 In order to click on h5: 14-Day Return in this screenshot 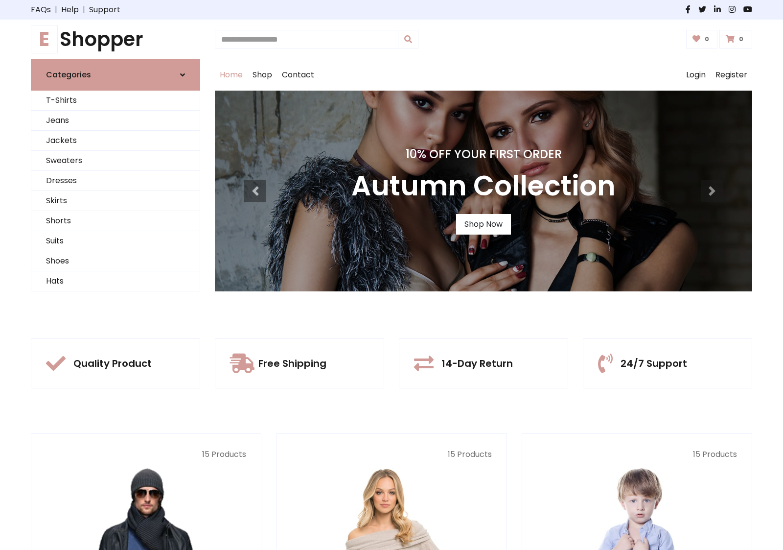, I will do `click(477, 363)`.